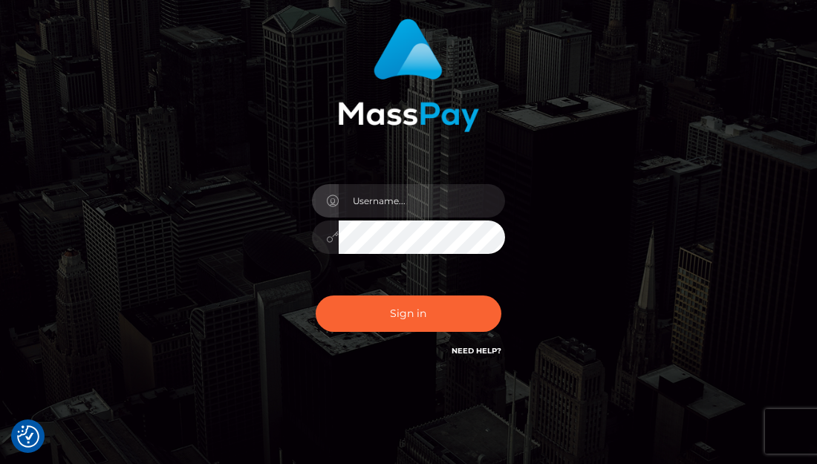  What do you see at coordinates (422, 201) in the screenshot?
I see `input: Username...` at bounding box center [422, 201].